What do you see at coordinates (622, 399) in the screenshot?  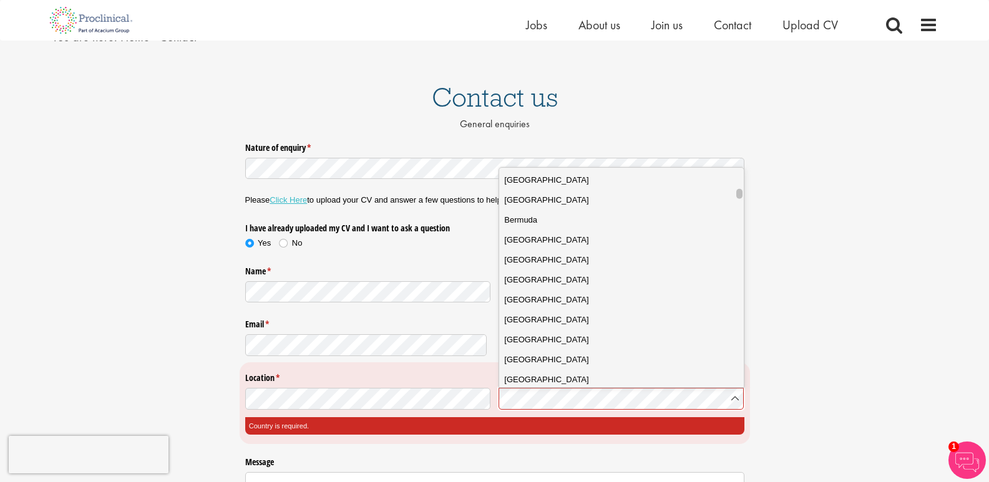 I see `input: Country` at bounding box center [622, 399].